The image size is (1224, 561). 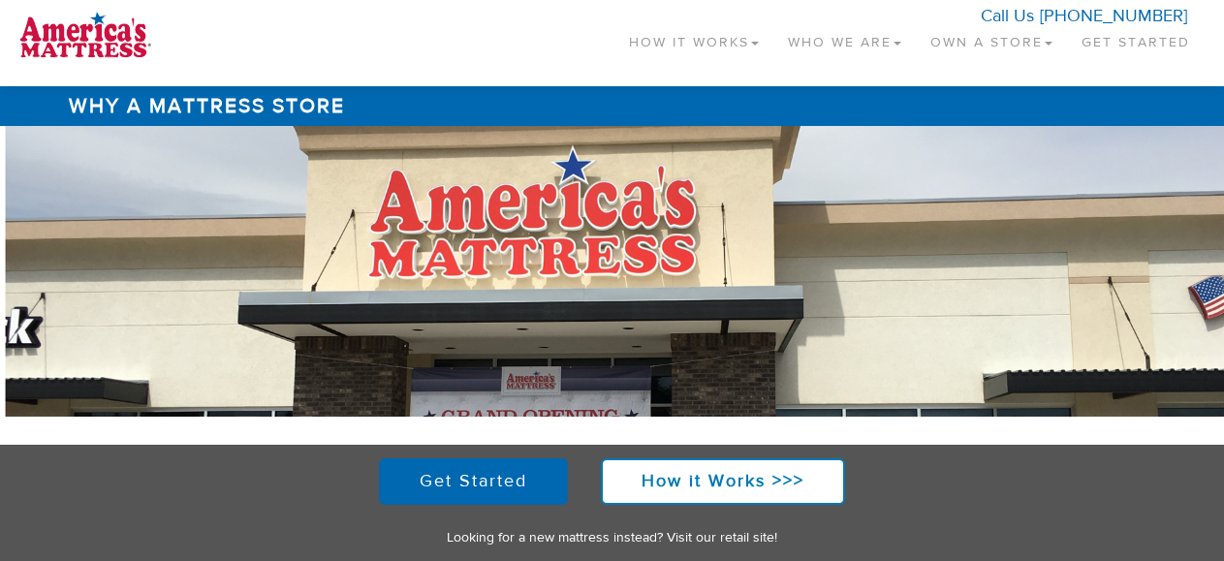 What do you see at coordinates (991, 38) in the screenshot?
I see `a: Own a Store` at bounding box center [991, 38].